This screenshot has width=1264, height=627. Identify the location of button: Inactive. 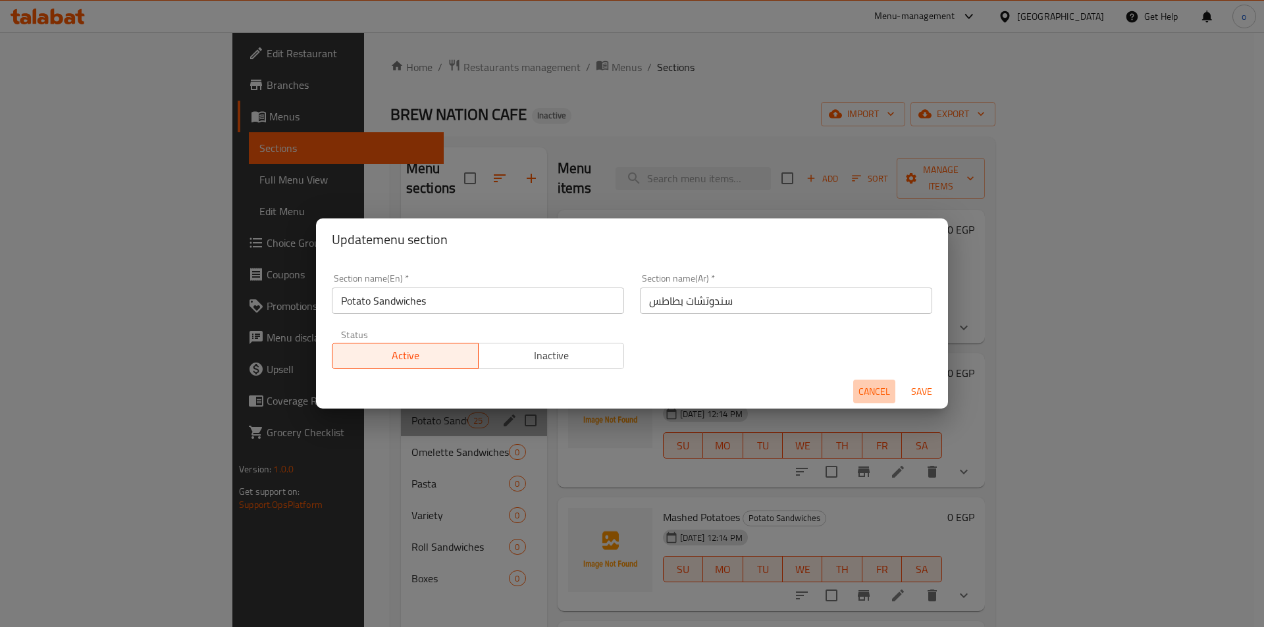
(551, 356).